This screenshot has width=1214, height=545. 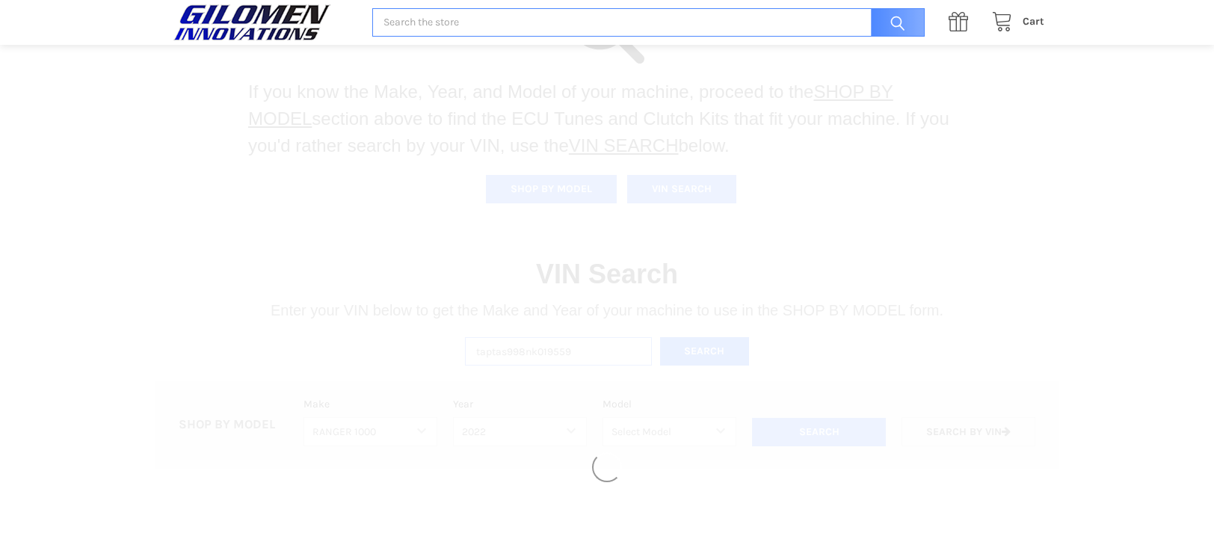 I want to click on input: Search, so click(x=894, y=22).